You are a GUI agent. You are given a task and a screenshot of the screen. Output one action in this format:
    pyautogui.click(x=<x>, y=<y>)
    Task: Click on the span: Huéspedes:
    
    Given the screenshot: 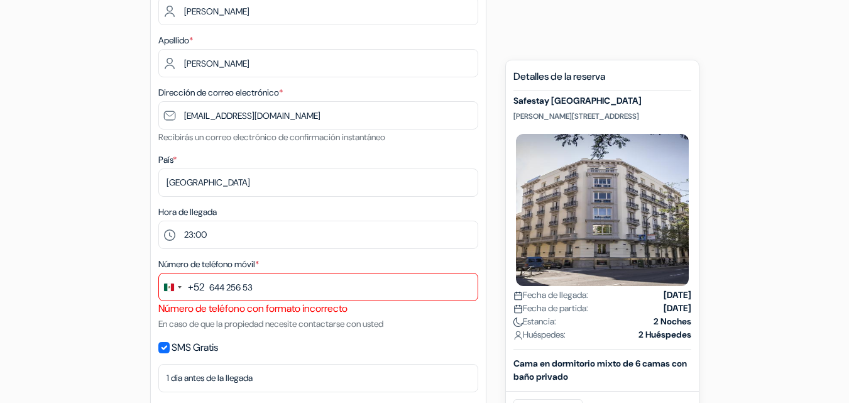 What is the action you would take?
    pyautogui.click(x=539, y=334)
    